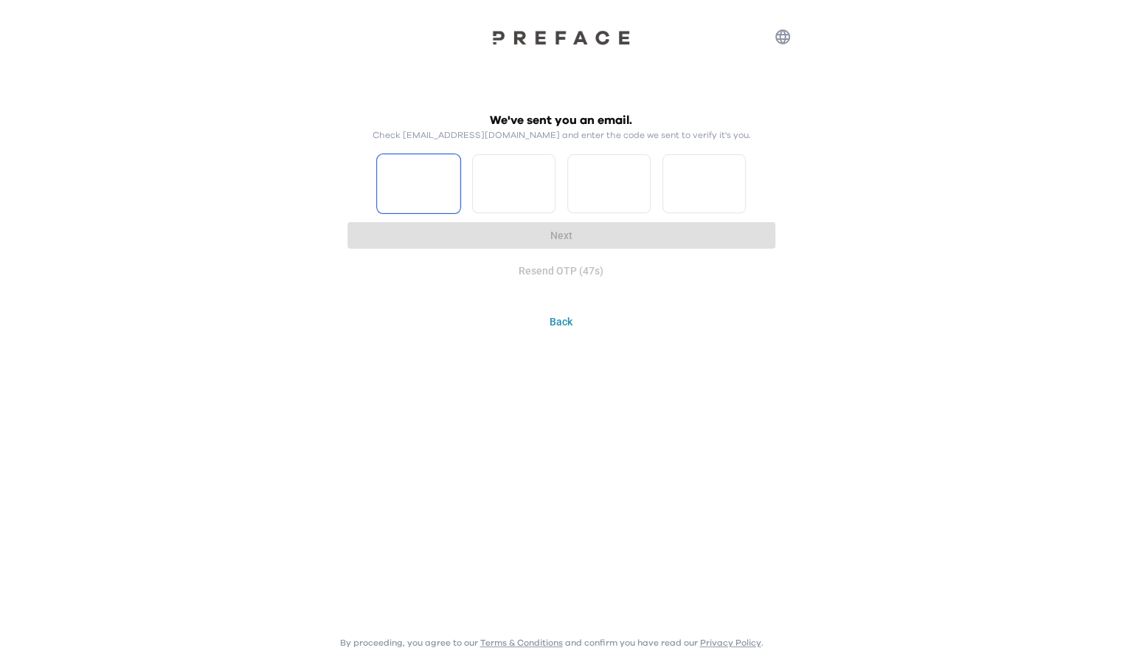 The image size is (1122, 656). What do you see at coordinates (561, 120) in the screenshot?
I see `h2: We've sent you an email.` at bounding box center [561, 120].